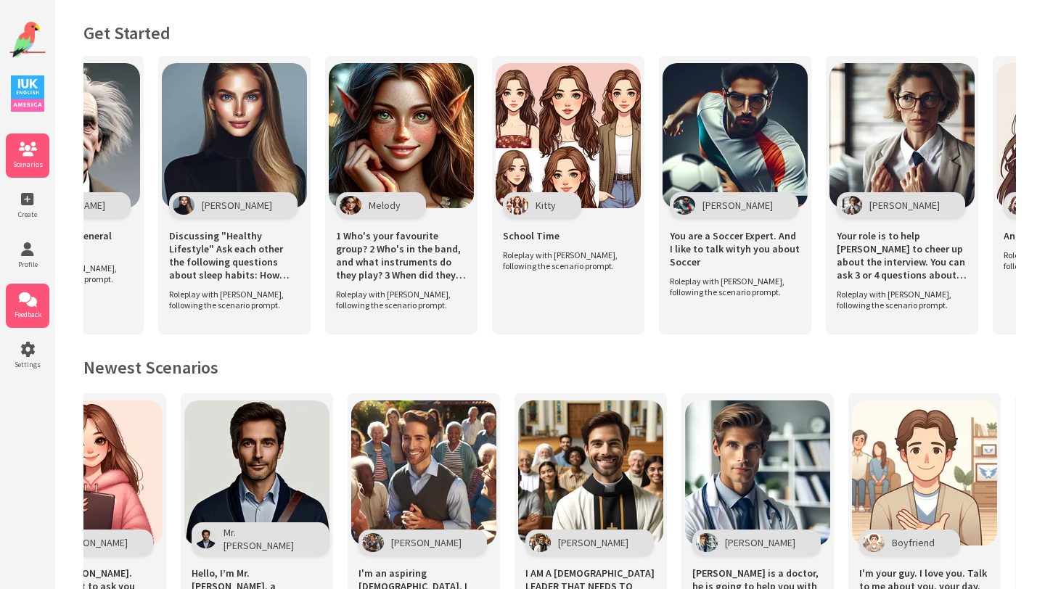 Image resolution: width=1045 pixels, height=589 pixels. I want to click on span: Kitty, so click(546, 205).